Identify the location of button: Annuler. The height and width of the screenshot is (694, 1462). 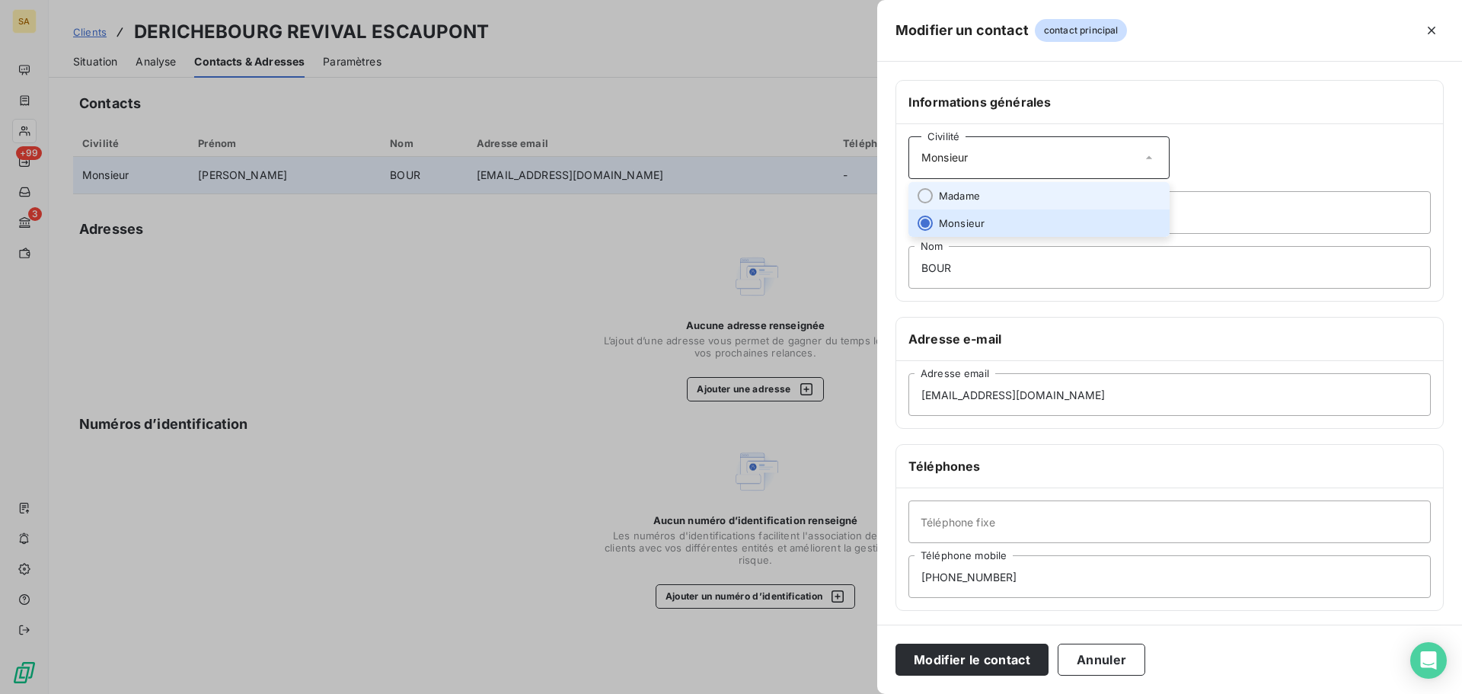
(1101, 660).